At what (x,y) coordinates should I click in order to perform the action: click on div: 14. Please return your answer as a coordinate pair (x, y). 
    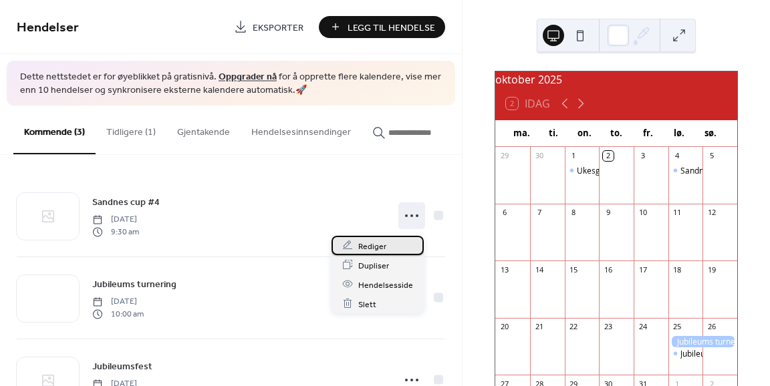
    Looking at the image, I should click on (539, 269).